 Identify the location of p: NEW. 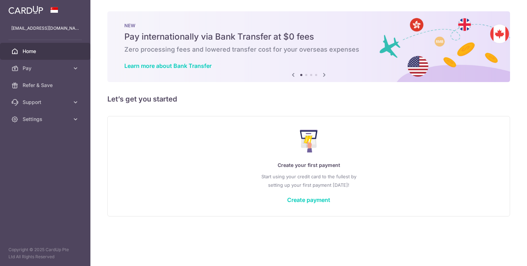
(309, 25).